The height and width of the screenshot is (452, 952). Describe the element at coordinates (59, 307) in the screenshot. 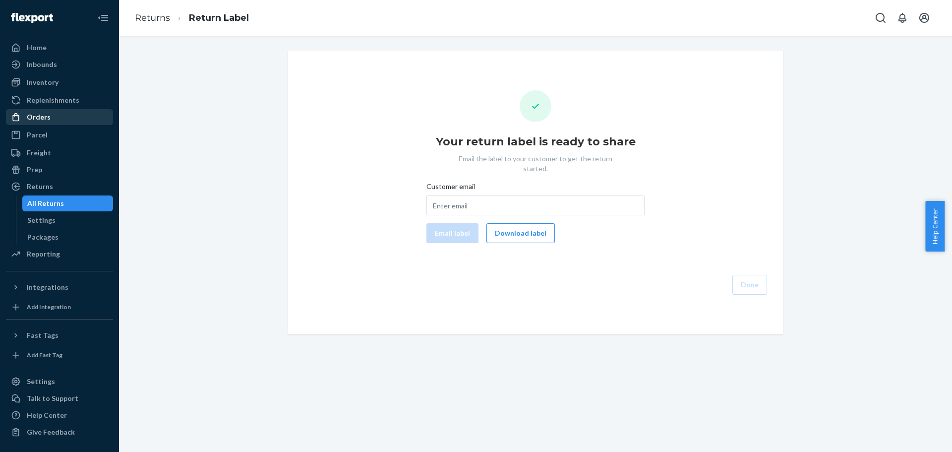

I see `a: Add Integration` at that location.